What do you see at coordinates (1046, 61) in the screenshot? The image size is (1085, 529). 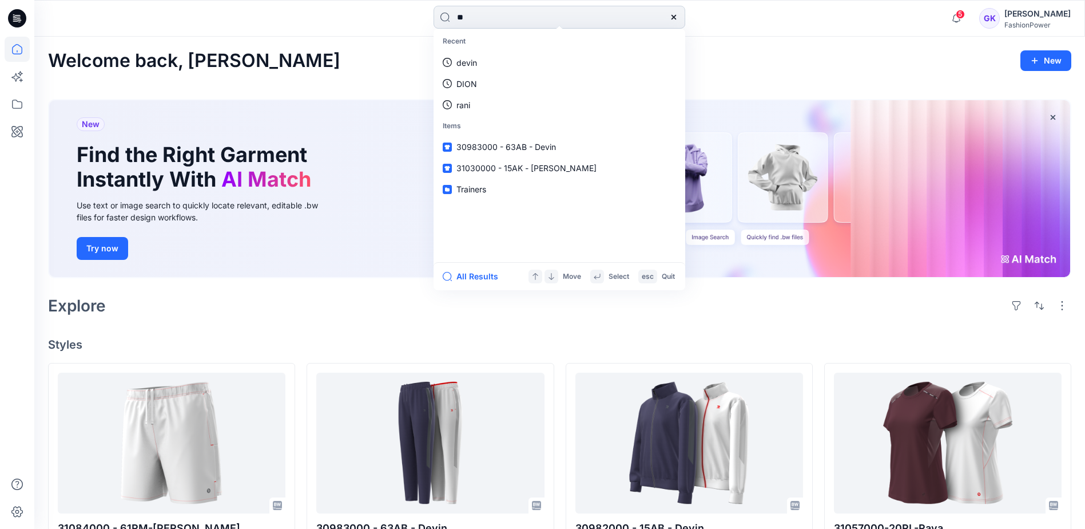 I see `button: New` at bounding box center [1046, 61].